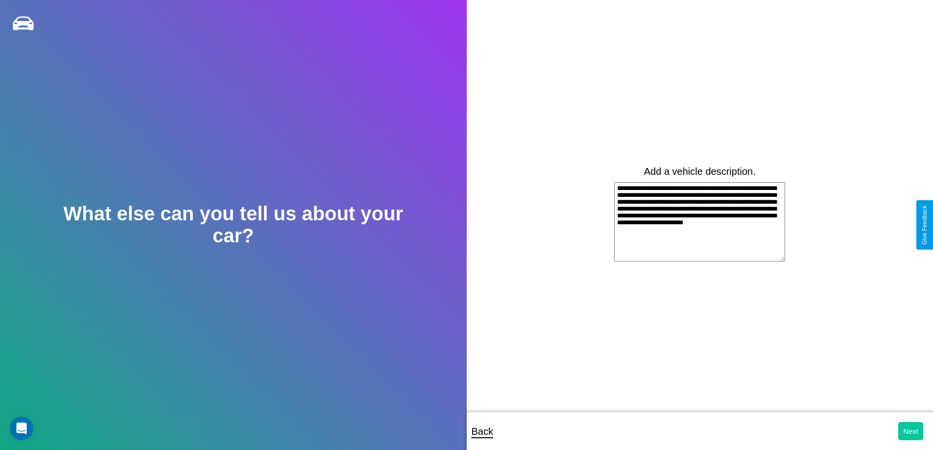  I want to click on button: Next, so click(911, 431).